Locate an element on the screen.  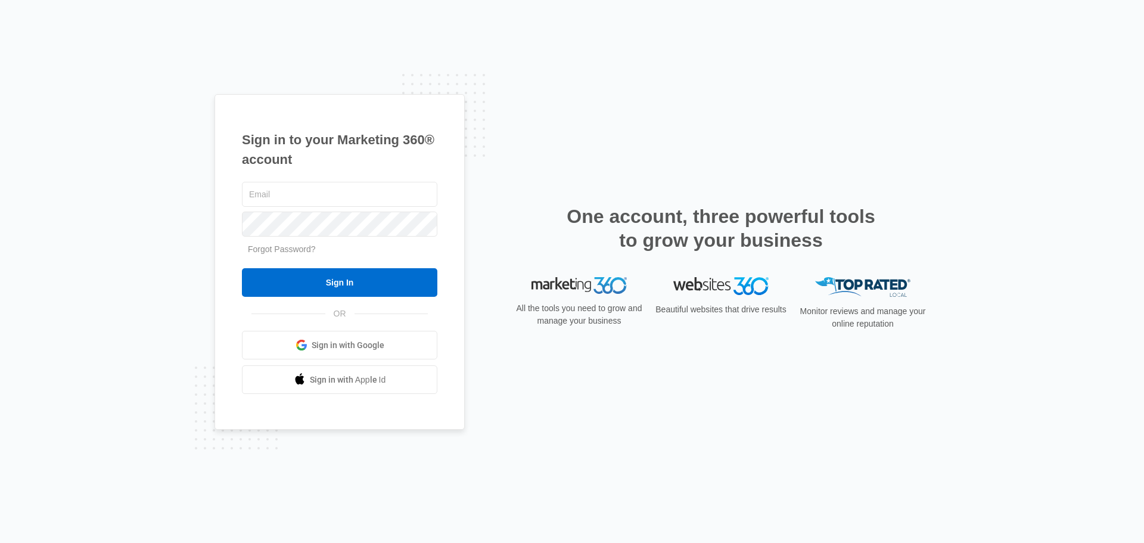
h2: One account, three powerful tools to grow your business is located at coordinates (721, 228).